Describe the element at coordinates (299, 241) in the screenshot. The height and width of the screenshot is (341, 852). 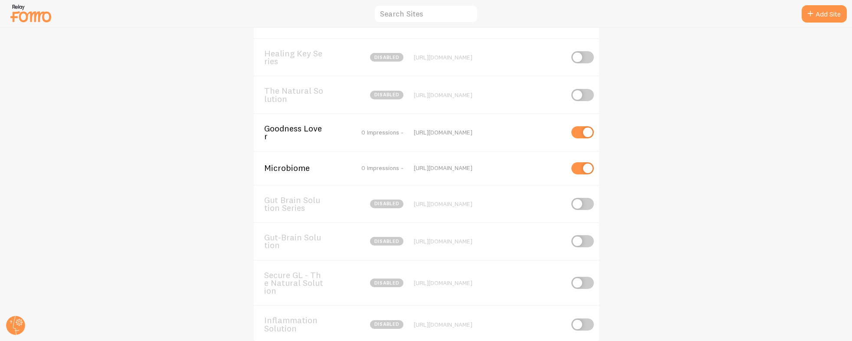
I see `span: Gut-Brain Solution` at that location.